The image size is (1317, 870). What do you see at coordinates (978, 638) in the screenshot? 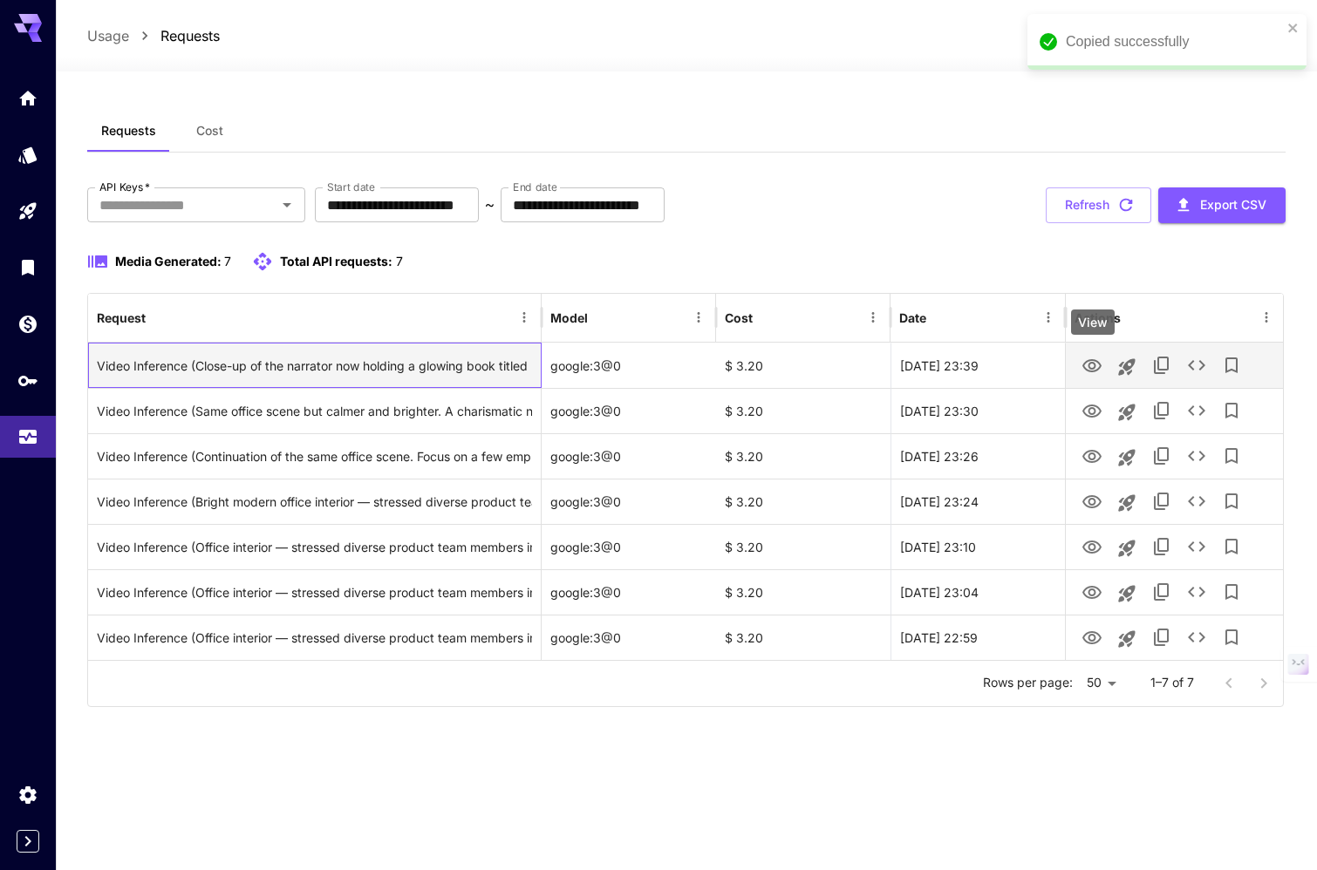
I see `div: 26 Sep, 2025 22:59` at bounding box center [978, 638].